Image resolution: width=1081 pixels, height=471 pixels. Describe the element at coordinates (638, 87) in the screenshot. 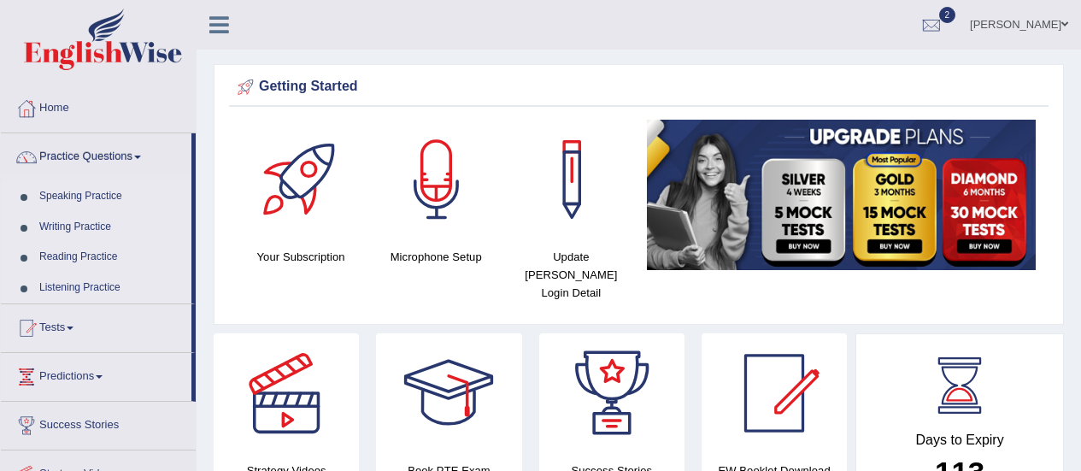

I see `div: Getting Started` at that location.